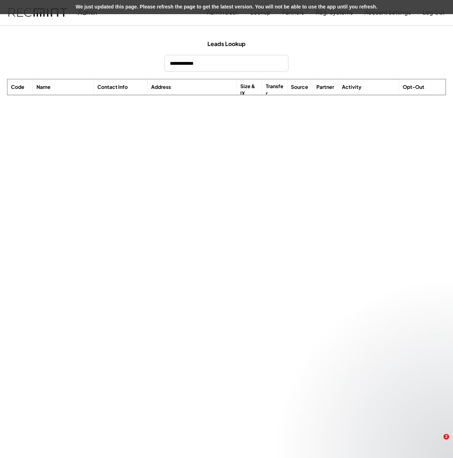  Describe the element at coordinates (249, 90) in the screenshot. I see `div: Size & IX` at that location.